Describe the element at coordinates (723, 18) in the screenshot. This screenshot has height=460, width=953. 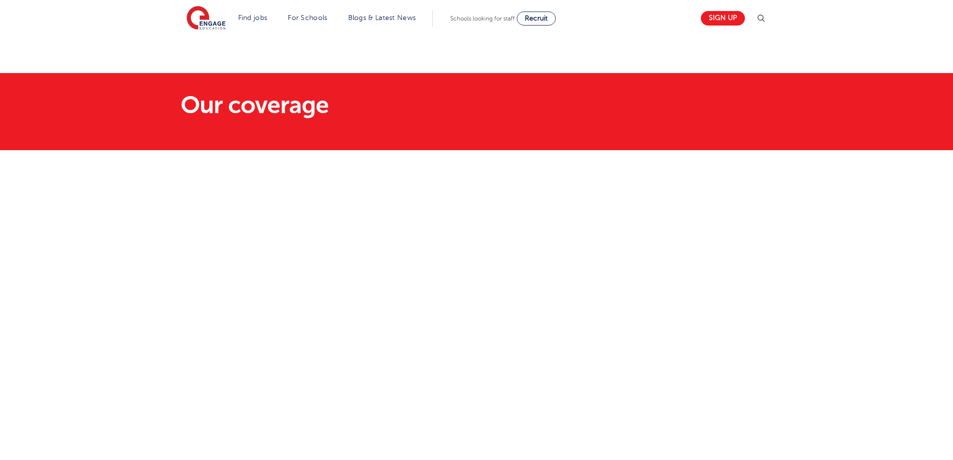
I see `a: Sign up` at that location.